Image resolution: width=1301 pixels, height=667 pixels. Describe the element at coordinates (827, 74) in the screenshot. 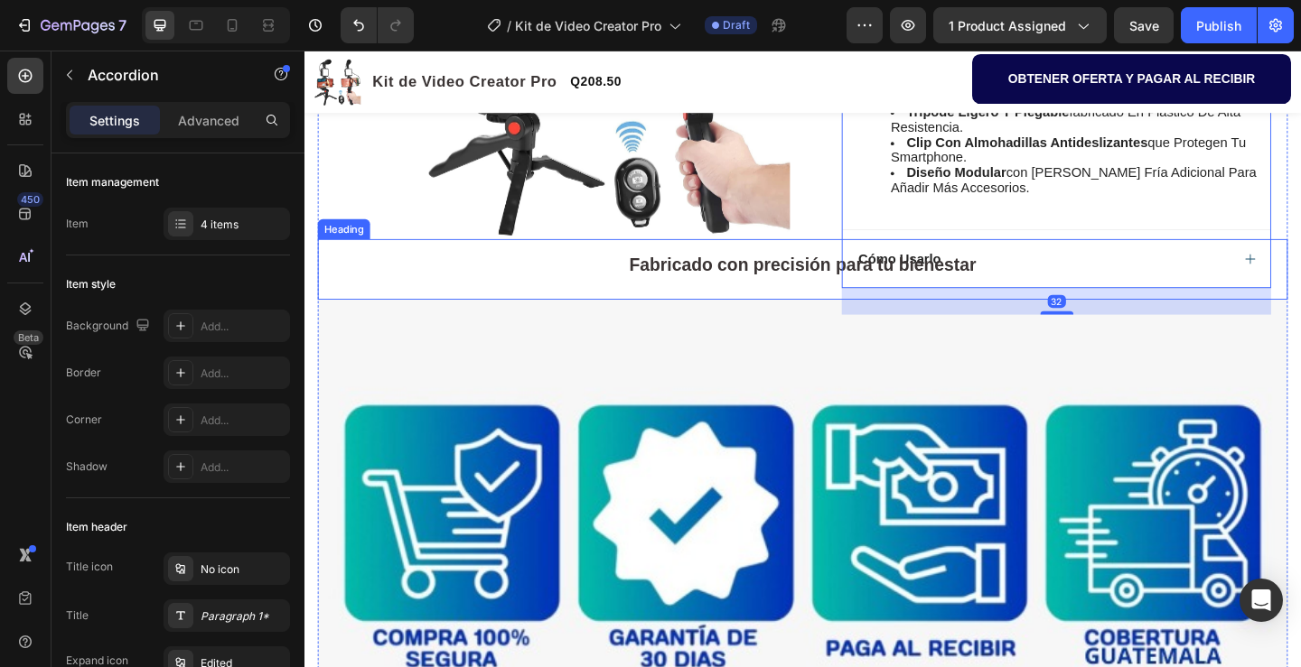

I see `span: fabricado en plástico de alta resistencia.` at that location.